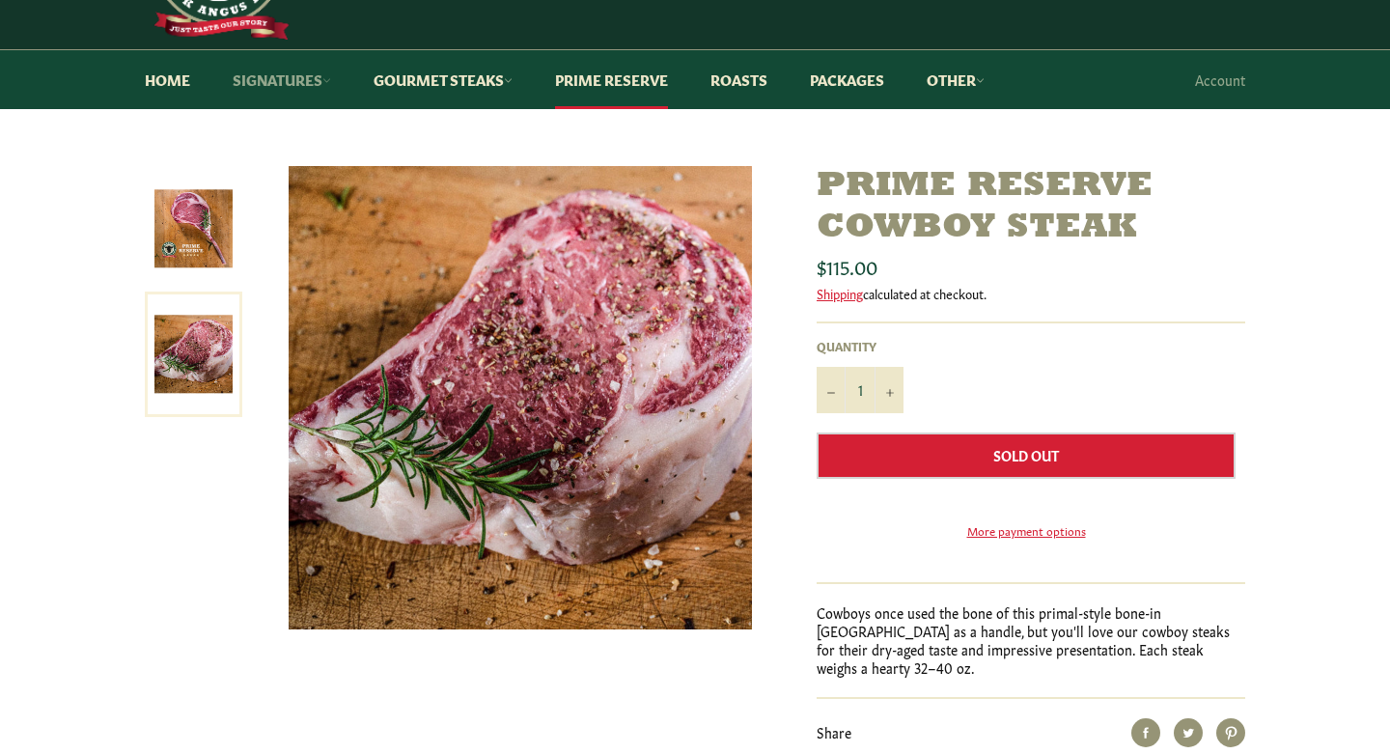 The image size is (1390, 754). What do you see at coordinates (1026, 455) in the screenshot?
I see `span: Sold Out` at bounding box center [1026, 455].